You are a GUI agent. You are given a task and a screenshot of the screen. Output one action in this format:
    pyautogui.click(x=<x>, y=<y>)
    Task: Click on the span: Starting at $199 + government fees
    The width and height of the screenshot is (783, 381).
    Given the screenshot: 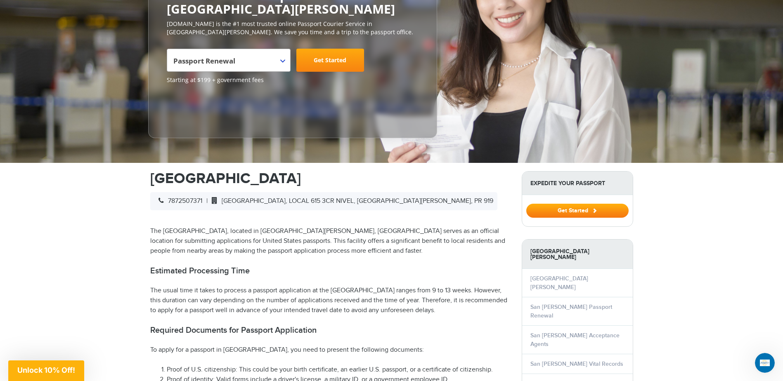 What is the action you would take?
    pyautogui.click(x=292, y=80)
    